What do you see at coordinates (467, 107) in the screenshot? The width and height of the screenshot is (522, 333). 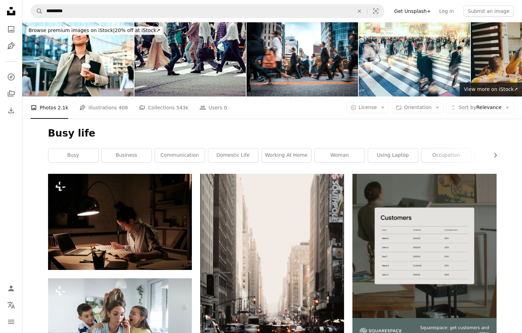 I see `span: Sort by` at bounding box center [467, 107].